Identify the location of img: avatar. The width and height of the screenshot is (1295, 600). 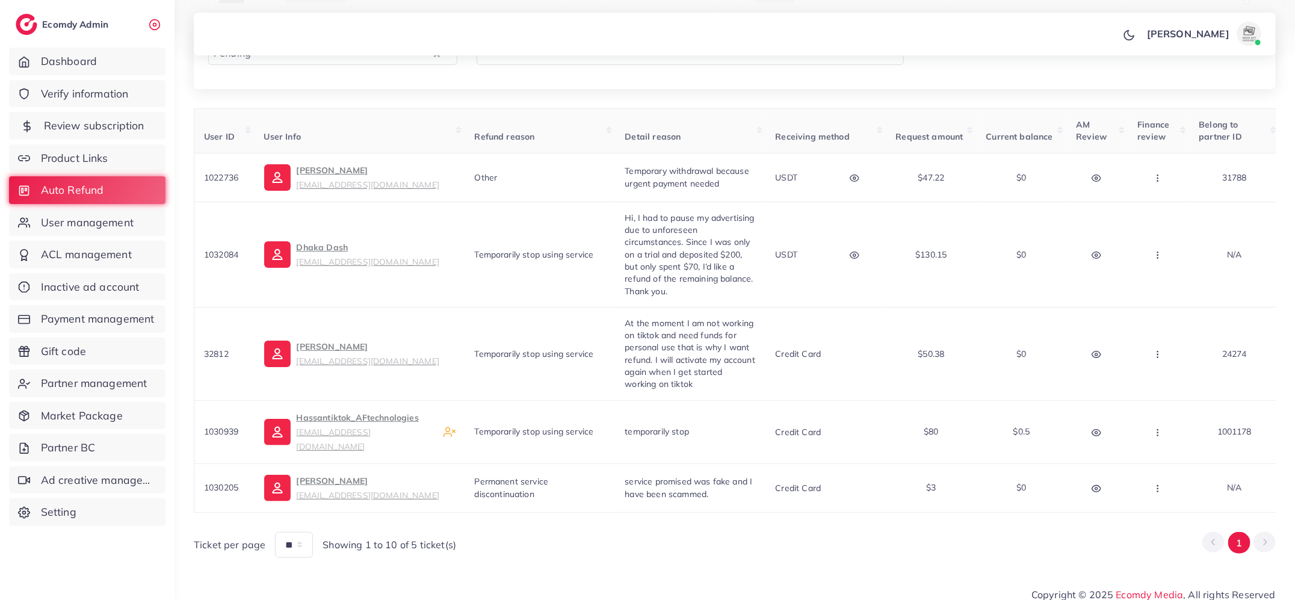
(1249, 34).